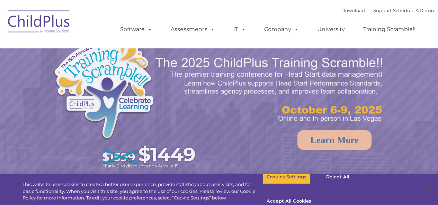 This screenshot has height=205, width=438. What do you see at coordinates (193, 29) in the screenshot?
I see `a: Assessments` at bounding box center [193, 29].